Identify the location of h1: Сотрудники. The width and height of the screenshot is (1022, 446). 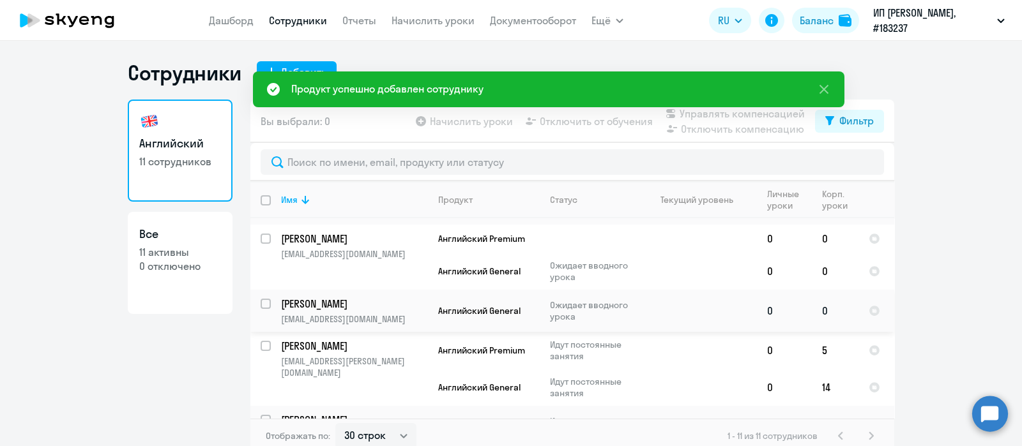
(185, 73).